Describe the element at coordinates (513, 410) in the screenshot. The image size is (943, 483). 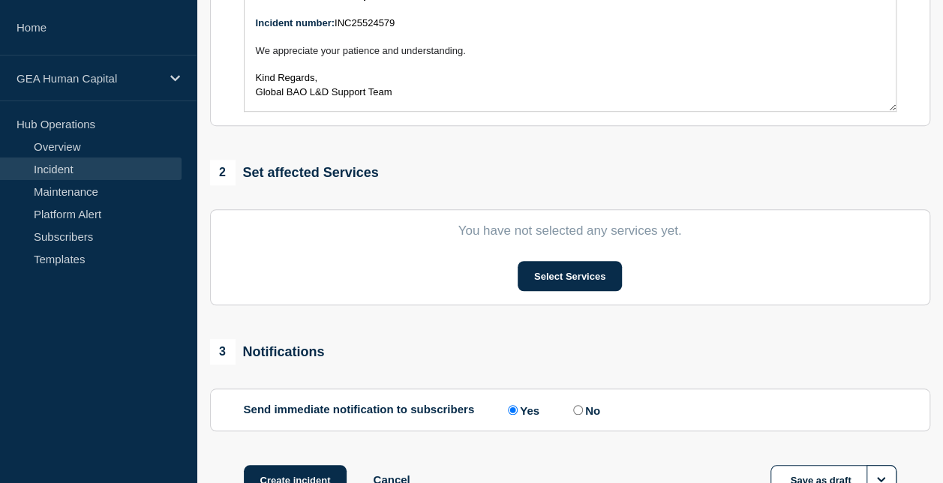
I see `input: Yes` at that location.